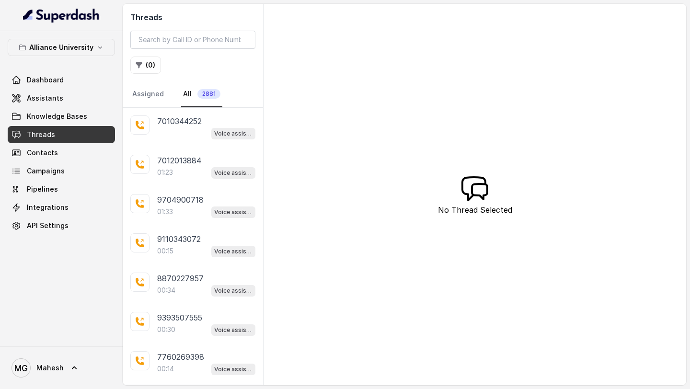  I want to click on p: 9393507555, so click(180, 318).